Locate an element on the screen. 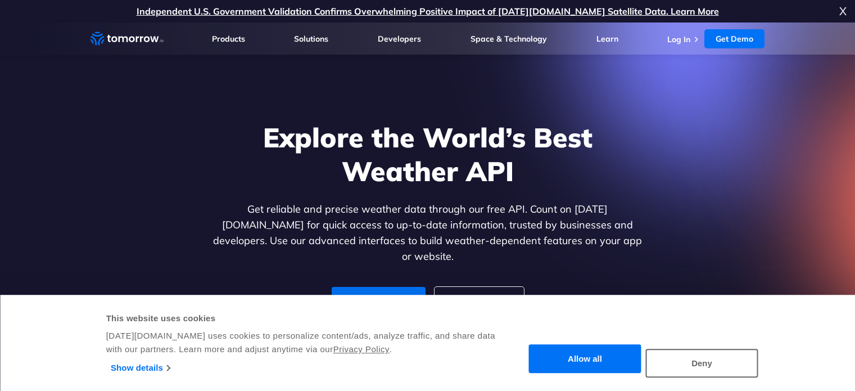 This screenshot has height=391, width=855. a: For Developers is located at coordinates (378, 301).